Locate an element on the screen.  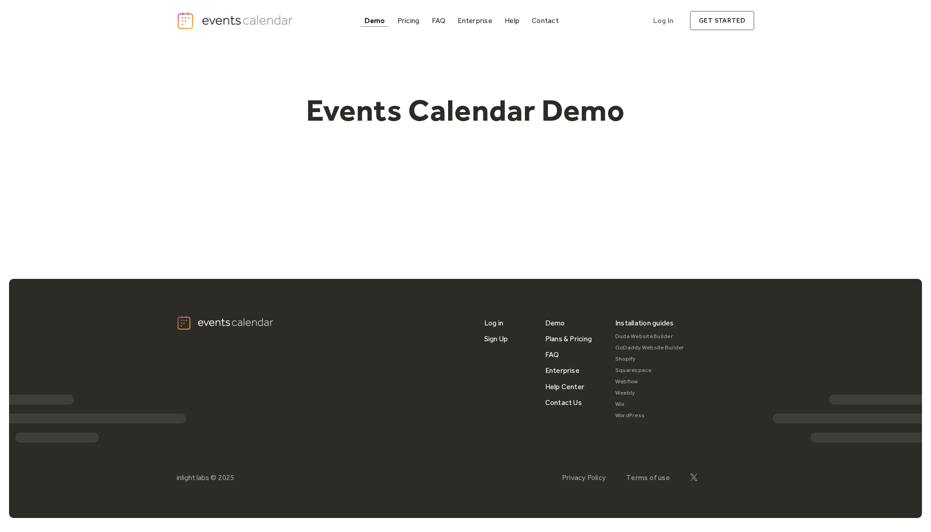
div: 2025 is located at coordinates (226, 477).